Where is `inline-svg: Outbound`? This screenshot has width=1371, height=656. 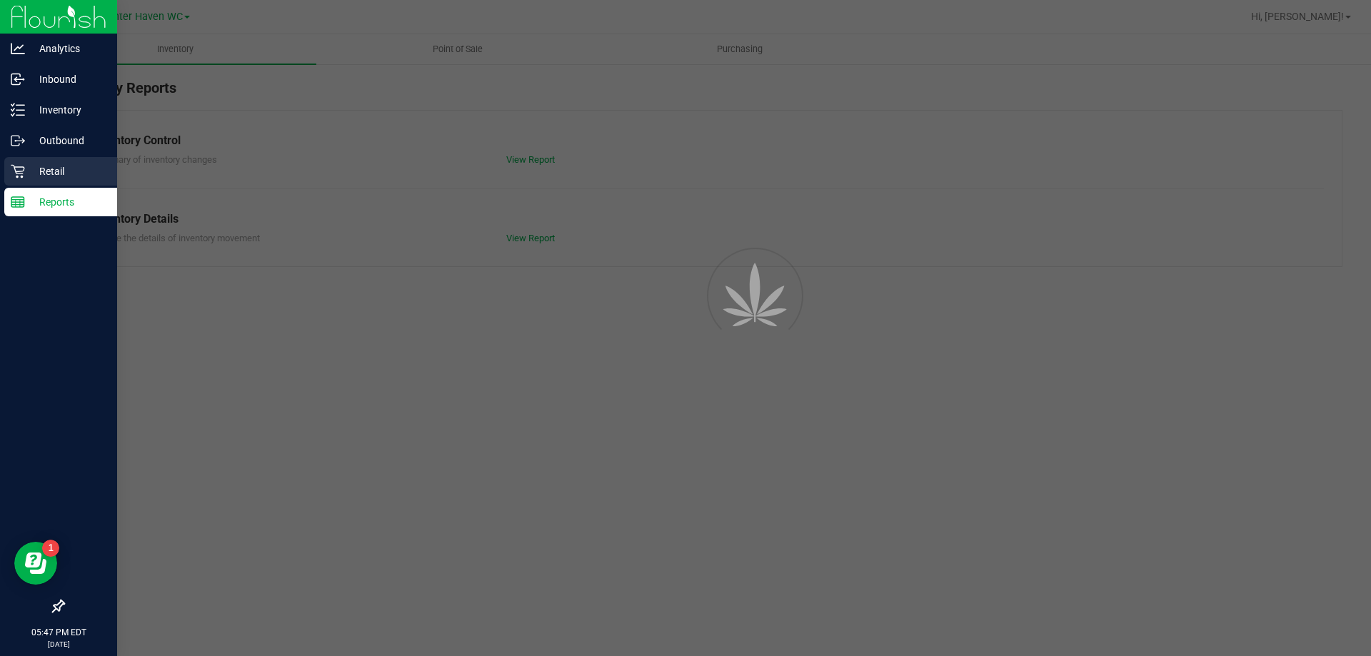 inline-svg: Outbound is located at coordinates (18, 141).